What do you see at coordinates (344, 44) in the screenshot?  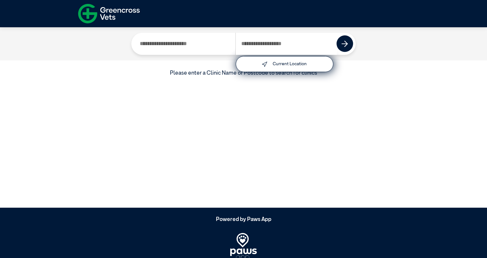 I see `img: icon-right` at bounding box center [344, 44].